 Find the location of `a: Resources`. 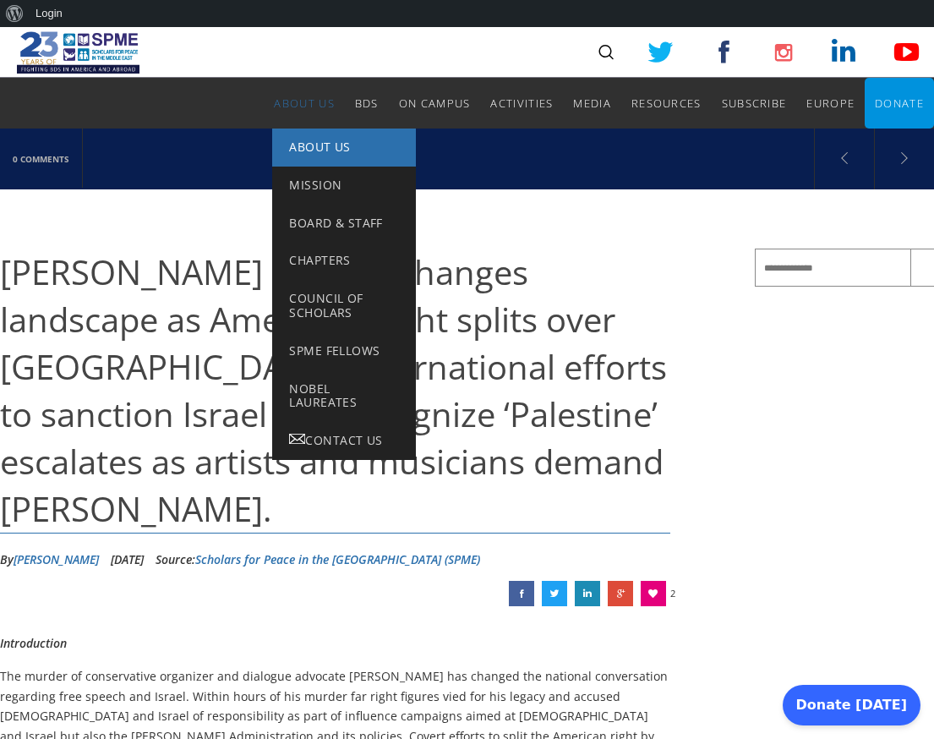

a: Resources is located at coordinates (666, 103).